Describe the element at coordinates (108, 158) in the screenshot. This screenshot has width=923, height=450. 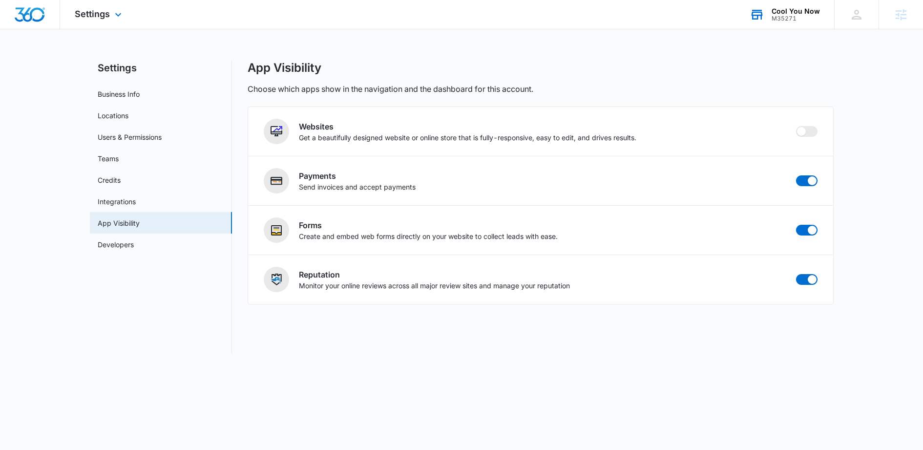
I see `a: Teams` at that location.